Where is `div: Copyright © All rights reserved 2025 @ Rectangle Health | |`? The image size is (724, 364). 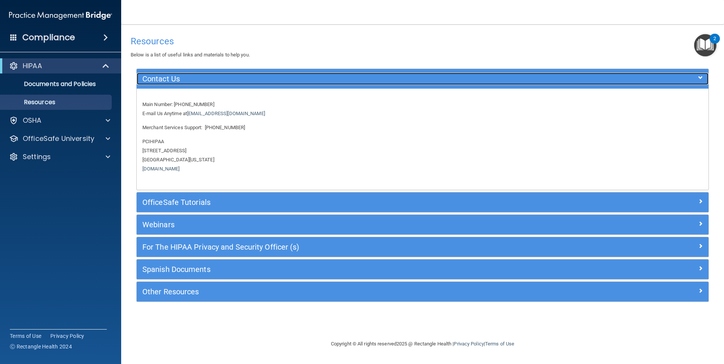 div: Copyright © All rights reserved 2025 @ Rectangle Health | | is located at coordinates (422, 344).